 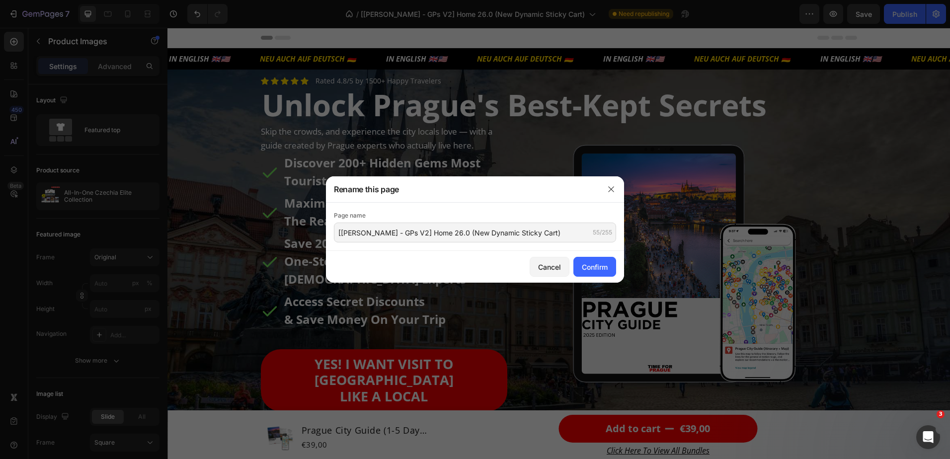 What do you see at coordinates (347, 77) in the screenshot?
I see `span: Unlock Prague's Best-Kept Secrets` at bounding box center [347, 77].